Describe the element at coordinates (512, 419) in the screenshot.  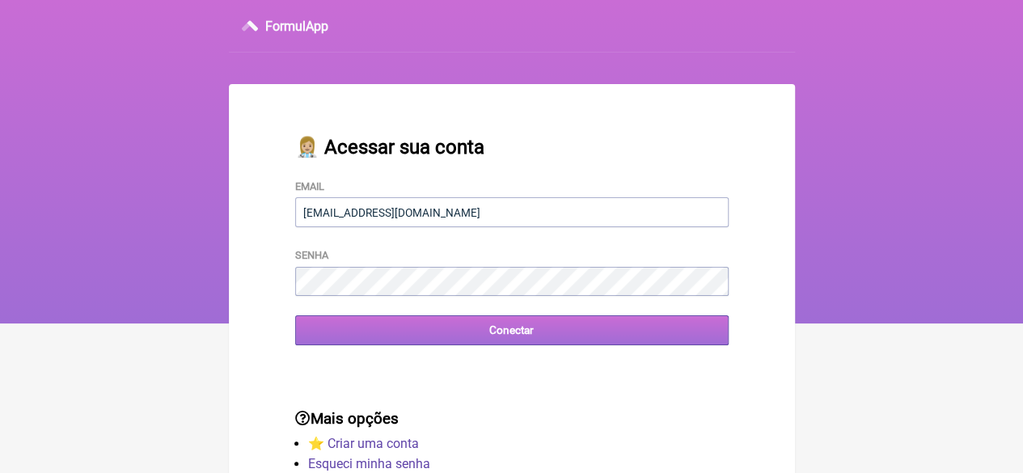
I see `h3: Mais opções` at that location.